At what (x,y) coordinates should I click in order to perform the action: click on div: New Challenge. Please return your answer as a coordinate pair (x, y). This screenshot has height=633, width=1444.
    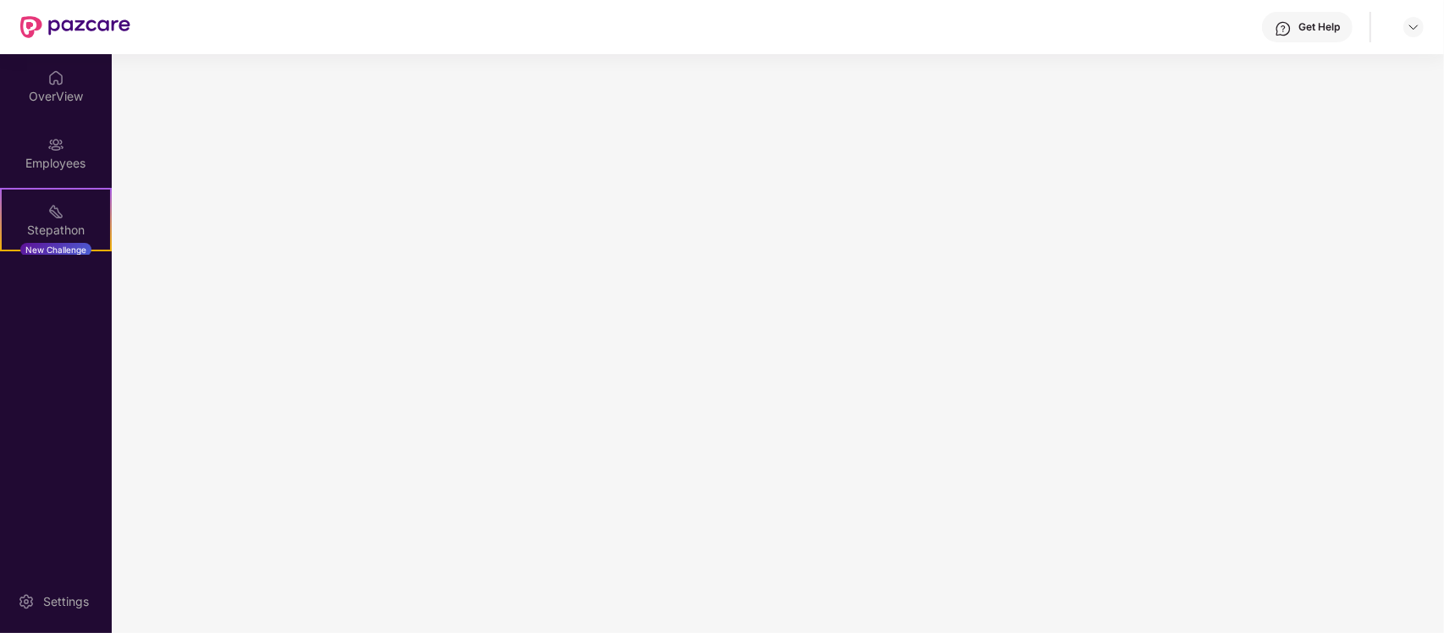
    Looking at the image, I should click on (56, 250).